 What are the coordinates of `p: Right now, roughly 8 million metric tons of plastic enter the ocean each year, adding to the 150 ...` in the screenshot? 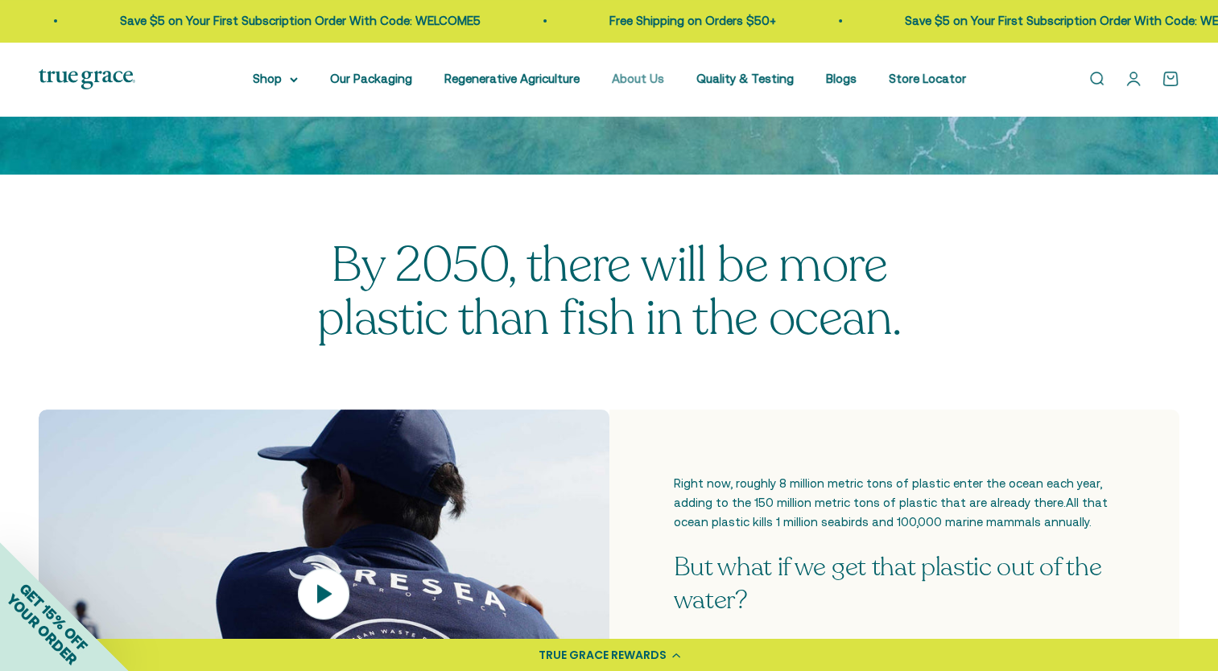 It's located at (894, 503).